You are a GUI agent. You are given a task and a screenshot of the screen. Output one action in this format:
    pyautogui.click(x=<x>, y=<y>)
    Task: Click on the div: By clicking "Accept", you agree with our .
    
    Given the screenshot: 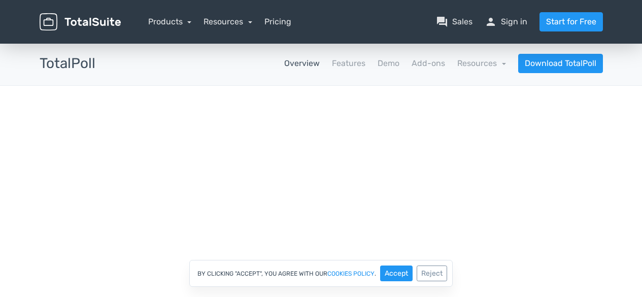 What is the action you would take?
    pyautogui.click(x=321, y=273)
    